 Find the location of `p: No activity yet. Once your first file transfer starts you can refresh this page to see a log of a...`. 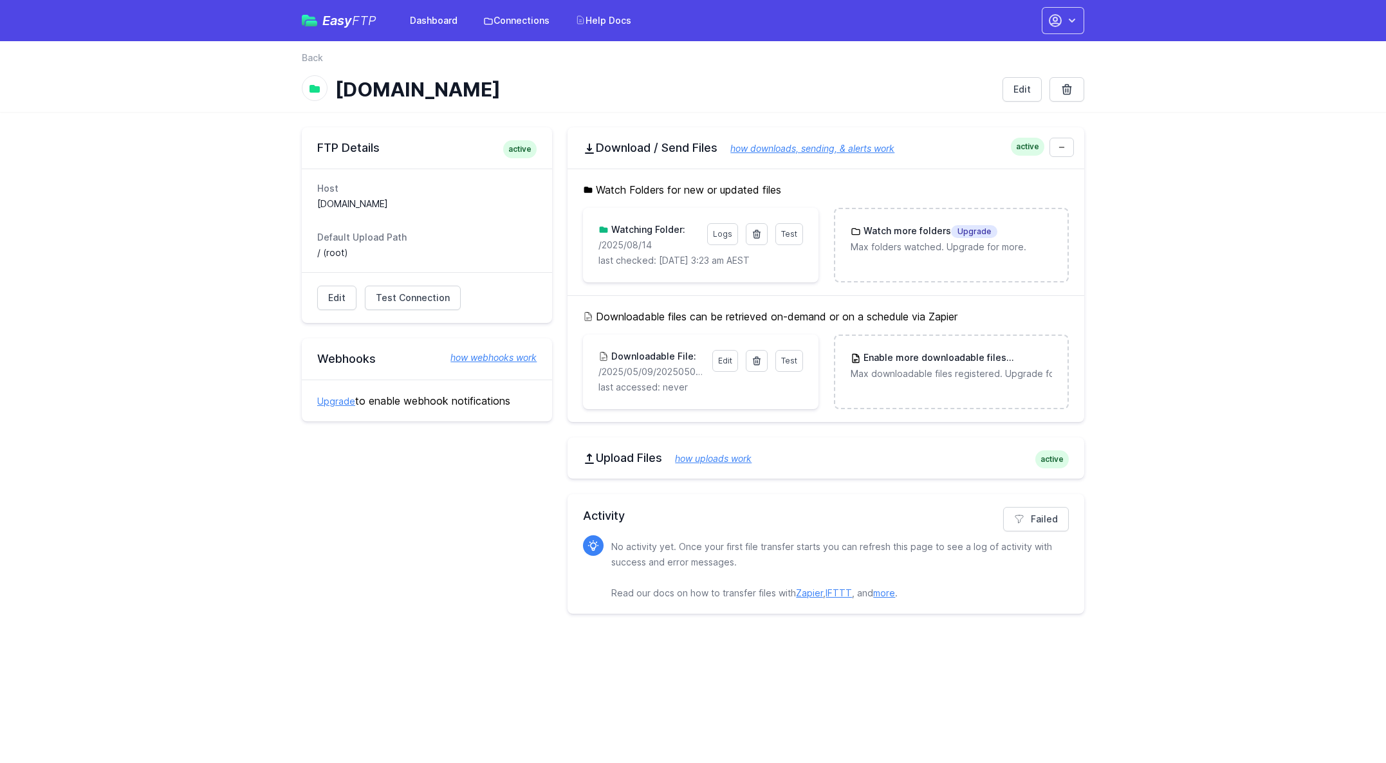

p: No activity yet. Once your first file transfer starts you can refresh this page to see a log of a... is located at coordinates (835, 570).